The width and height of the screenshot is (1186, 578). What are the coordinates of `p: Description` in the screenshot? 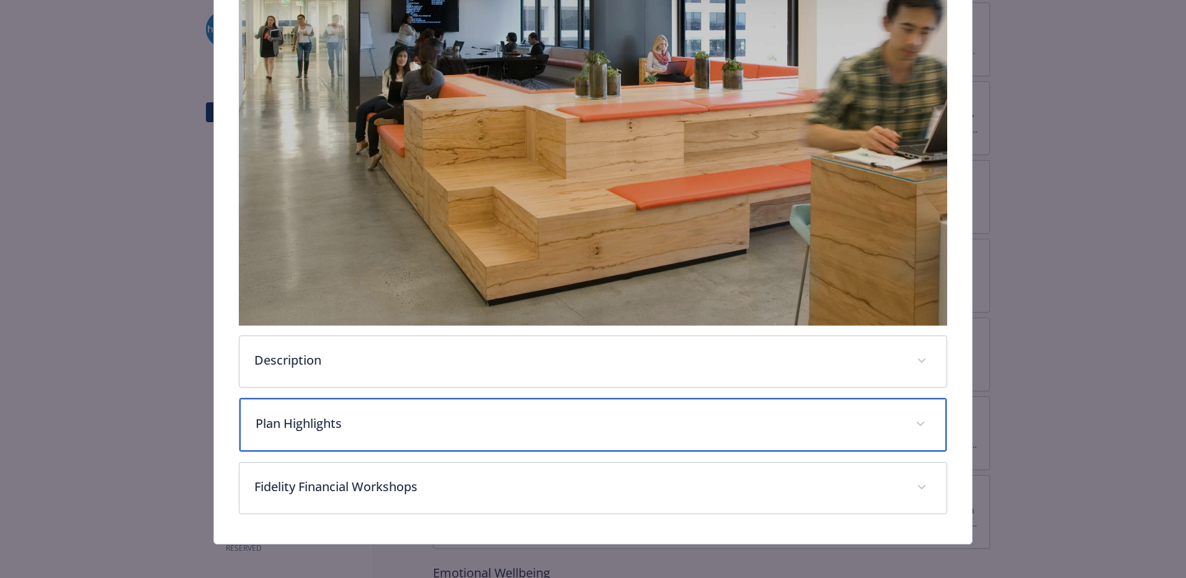 It's located at (578, 360).